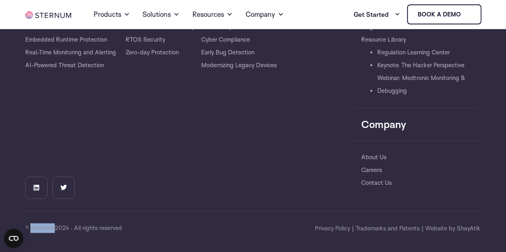  Describe the element at coordinates (66, 40) in the screenshot. I see `a: Embedded Runtime Protection` at that location.